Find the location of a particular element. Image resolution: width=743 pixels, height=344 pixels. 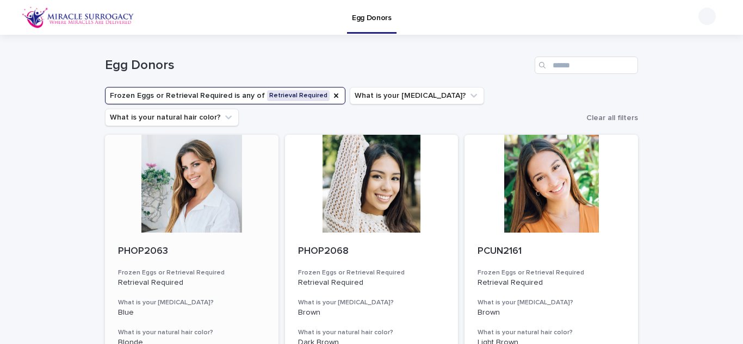

img: OiFFDOGZQuirLhrlO1ag is located at coordinates (78, 17).